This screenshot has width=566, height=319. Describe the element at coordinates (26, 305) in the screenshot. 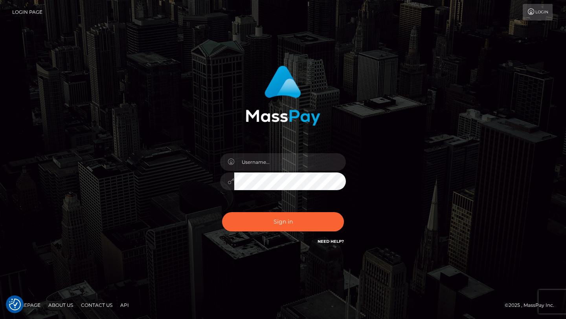

I see `a: Homepage` at that location.